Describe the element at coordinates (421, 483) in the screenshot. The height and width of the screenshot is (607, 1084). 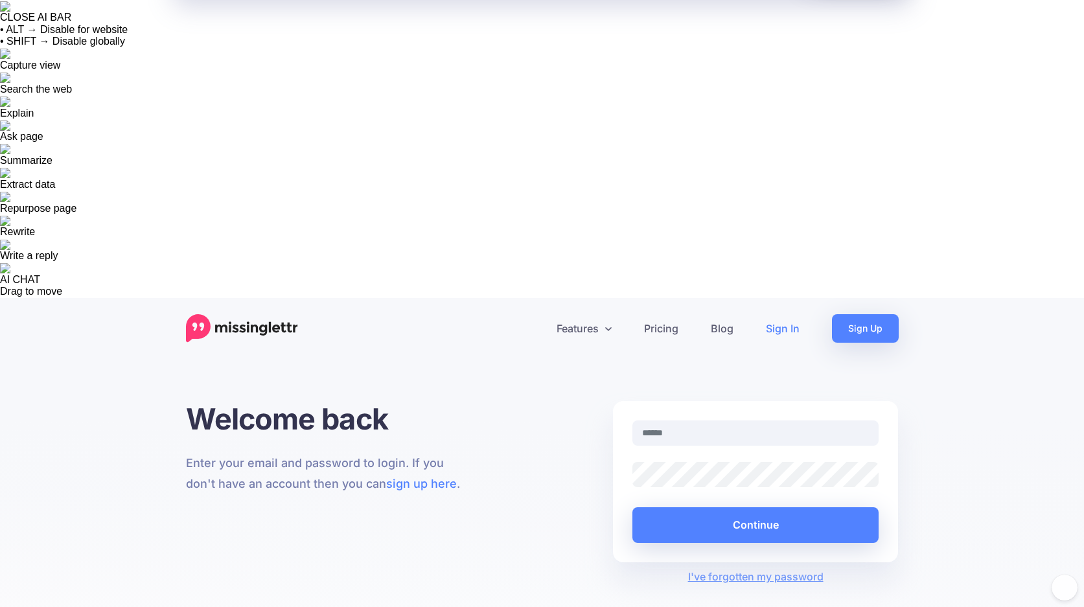
I see `a: sign up here` at that location.